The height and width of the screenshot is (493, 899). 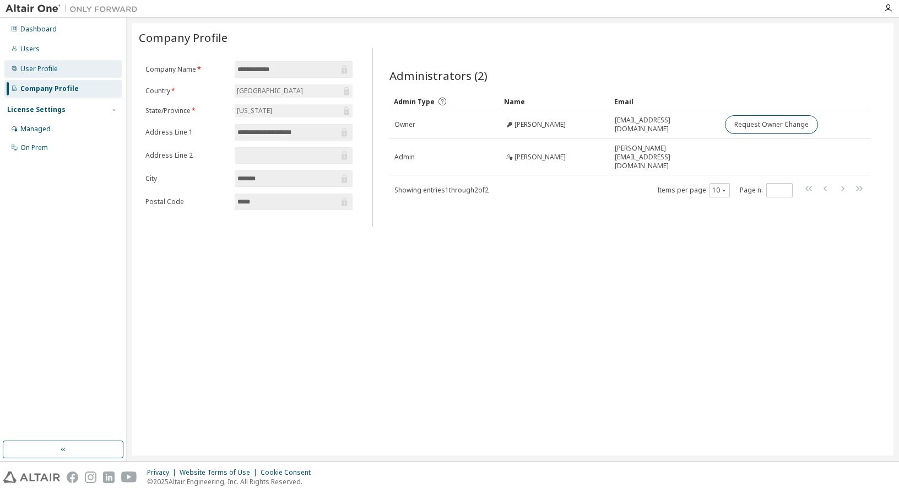 What do you see at coordinates (30, 49) in the screenshot?
I see `div: Users` at bounding box center [30, 49].